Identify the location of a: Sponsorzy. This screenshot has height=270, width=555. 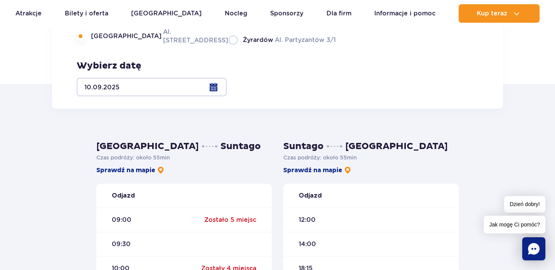
(287, 13).